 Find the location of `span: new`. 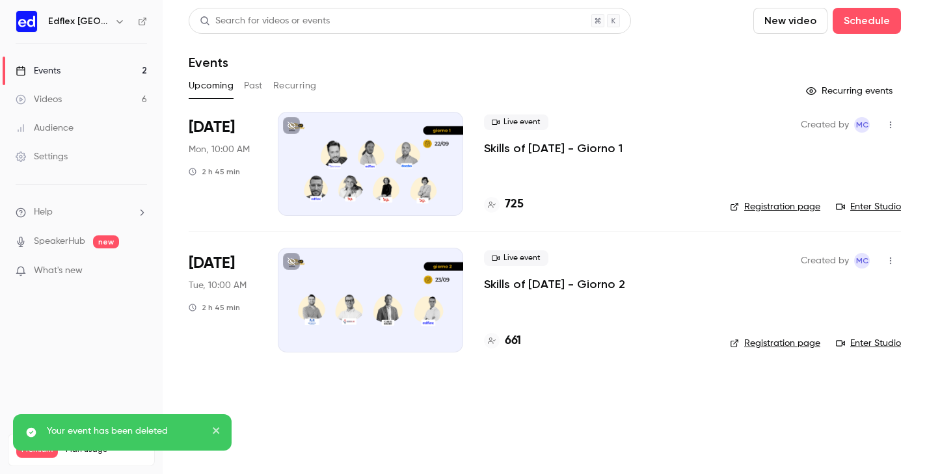

span: new is located at coordinates (106, 242).